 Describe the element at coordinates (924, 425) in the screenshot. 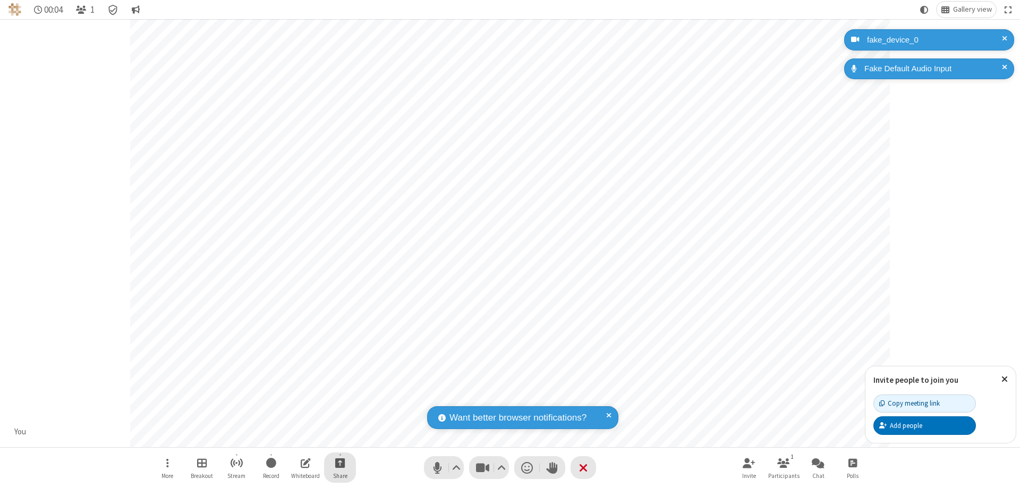

I see `button: Add people` at that location.